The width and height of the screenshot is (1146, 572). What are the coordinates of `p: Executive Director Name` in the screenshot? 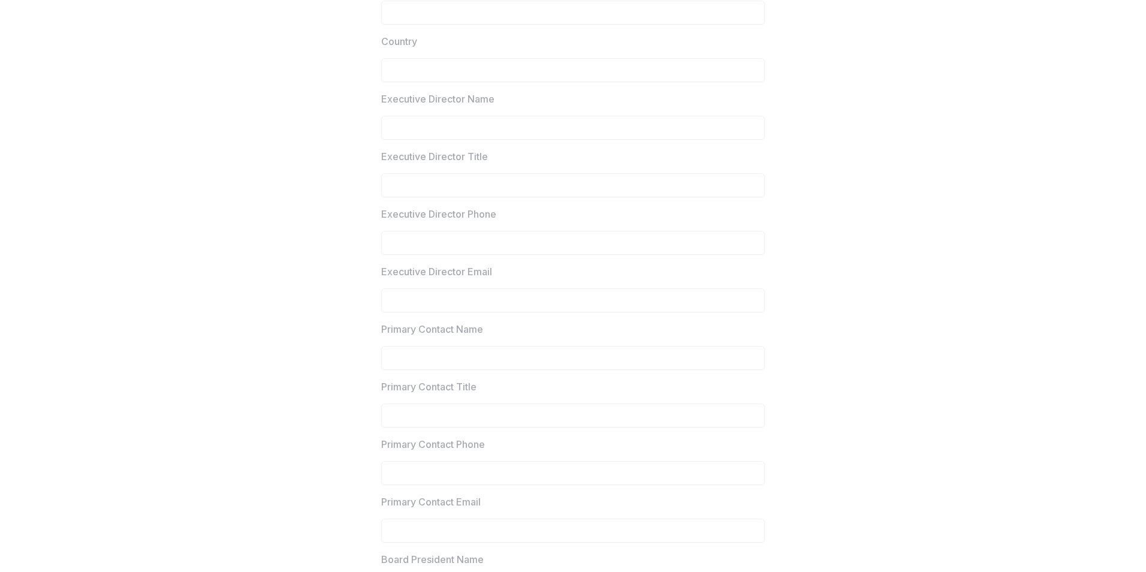 It's located at (438, 99).